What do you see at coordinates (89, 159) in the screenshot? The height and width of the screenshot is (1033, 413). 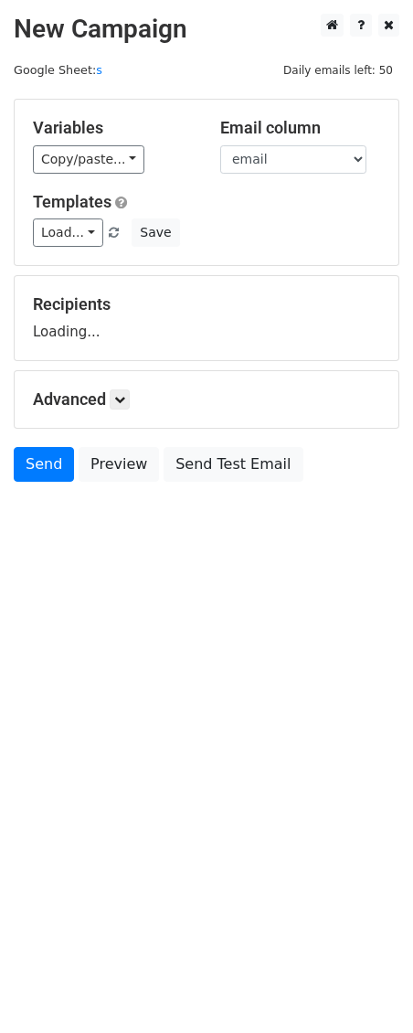 I see `a: Copy/paste...` at bounding box center [89, 159].